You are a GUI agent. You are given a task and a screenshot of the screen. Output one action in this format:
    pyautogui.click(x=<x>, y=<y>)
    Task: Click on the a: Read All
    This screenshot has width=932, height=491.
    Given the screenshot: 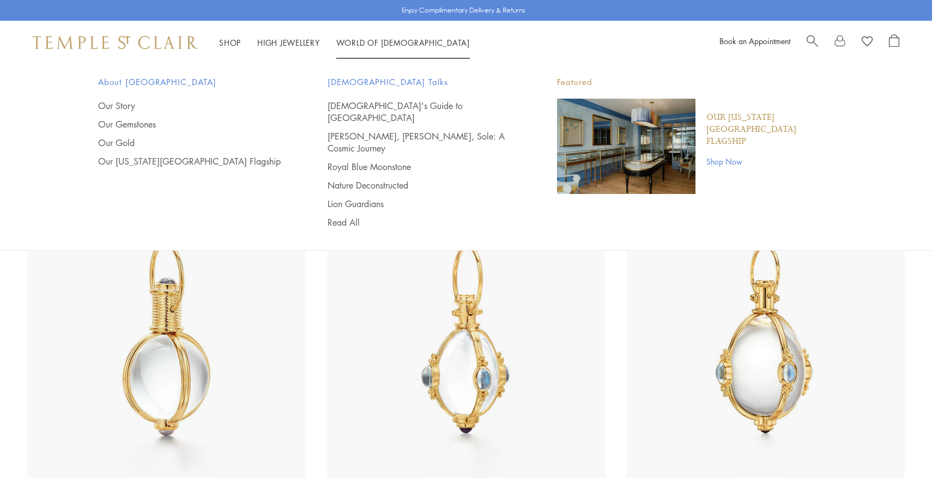 What is the action you would take?
    pyautogui.click(x=420, y=222)
    